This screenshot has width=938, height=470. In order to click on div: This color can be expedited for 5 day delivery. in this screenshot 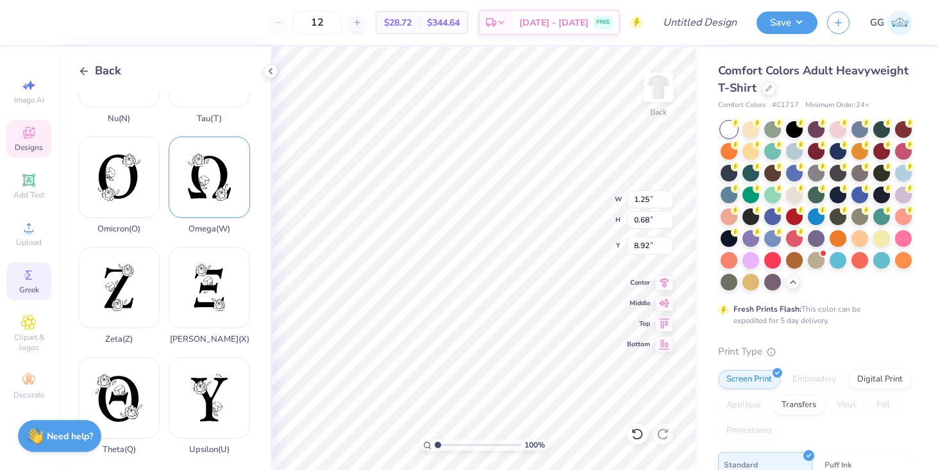, I will do `click(812, 315)`.